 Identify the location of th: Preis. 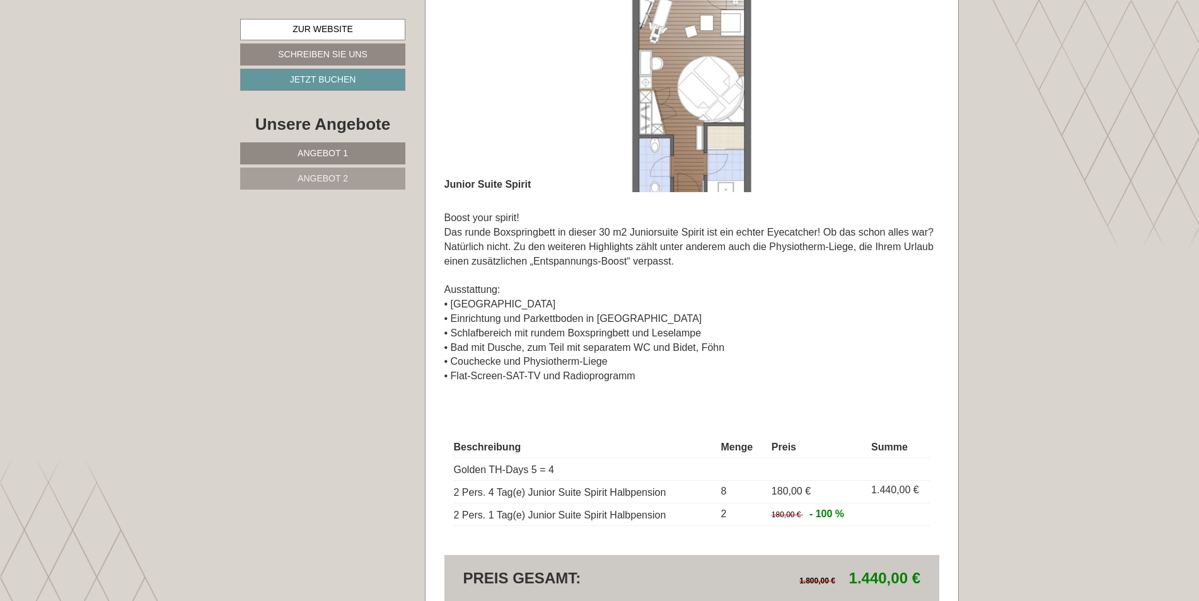
(816, 448).